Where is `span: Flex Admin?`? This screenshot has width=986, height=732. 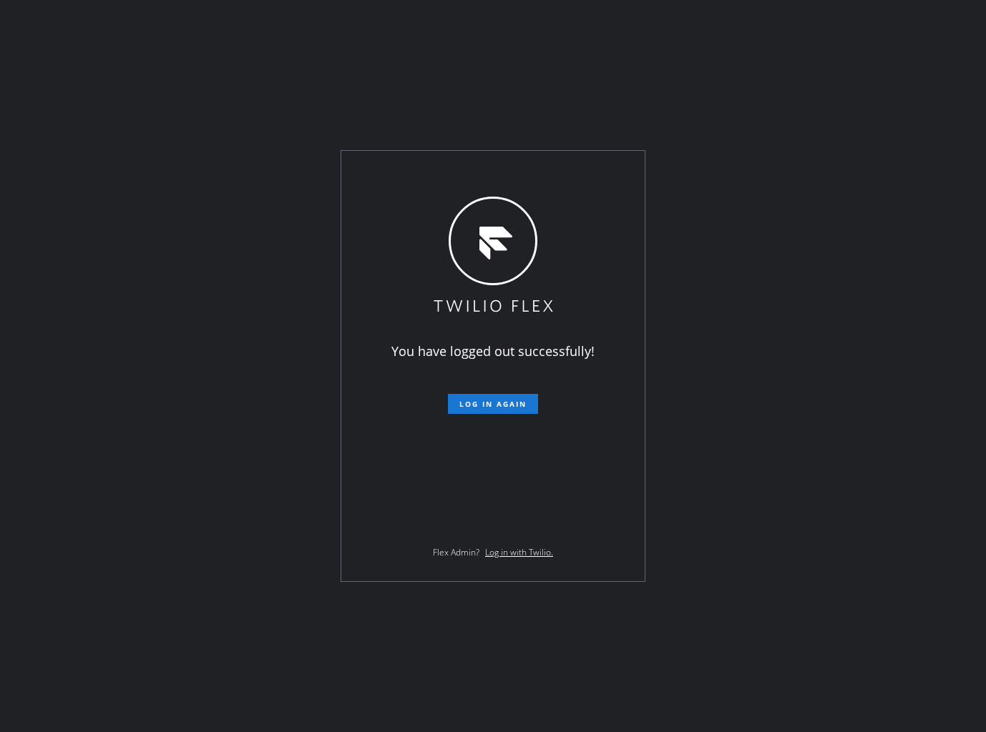
span: Flex Admin? is located at coordinates (456, 552).